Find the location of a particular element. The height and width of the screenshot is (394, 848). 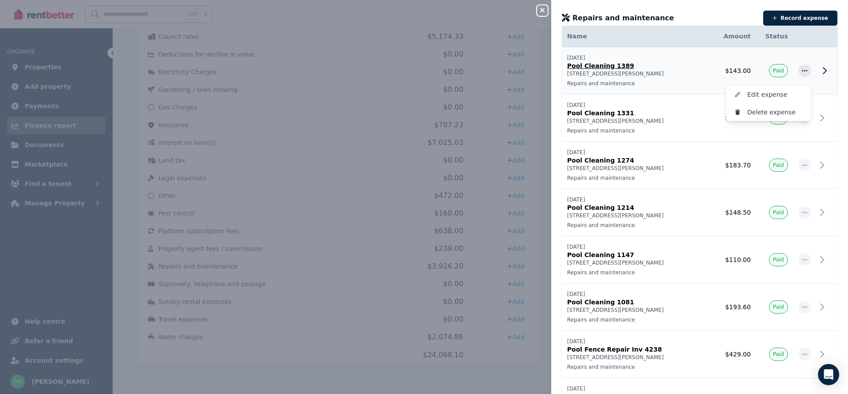

td: $110.00 is located at coordinates (735, 260).